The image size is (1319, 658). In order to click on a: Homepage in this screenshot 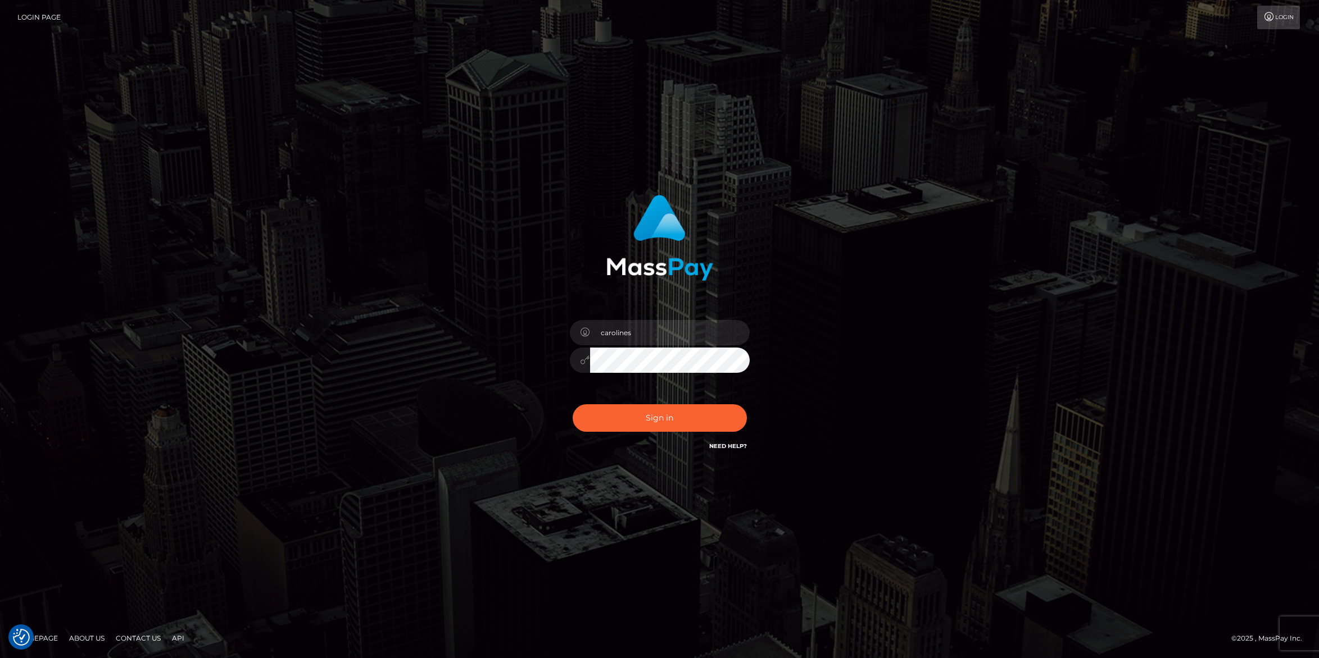, I will do `click(37, 638)`.